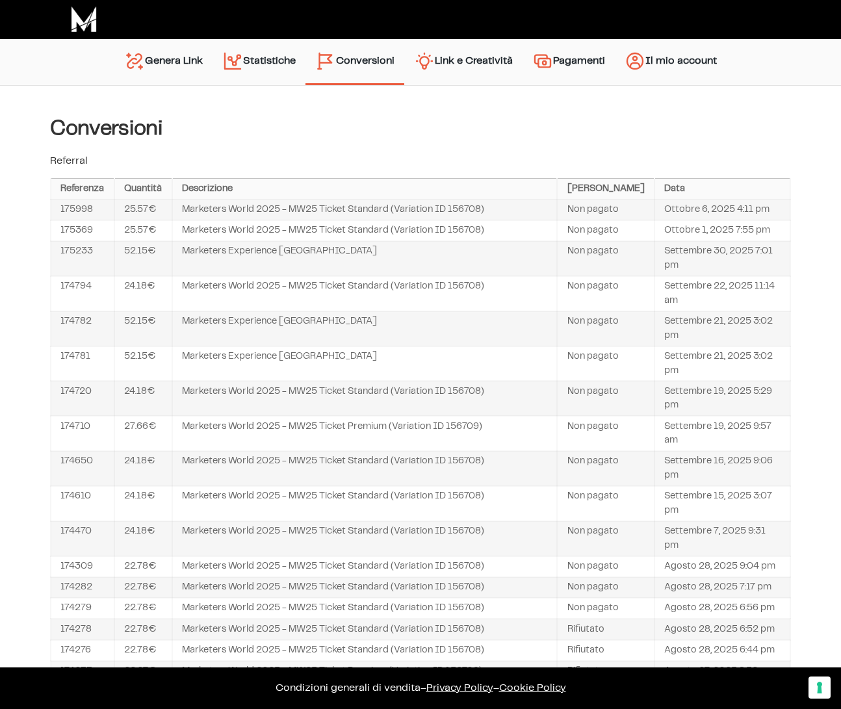 The image size is (841, 709). I want to click on td: Marketers World 2025 - MW25 Ticket Premium (Variation ID 156709), so click(364, 671).